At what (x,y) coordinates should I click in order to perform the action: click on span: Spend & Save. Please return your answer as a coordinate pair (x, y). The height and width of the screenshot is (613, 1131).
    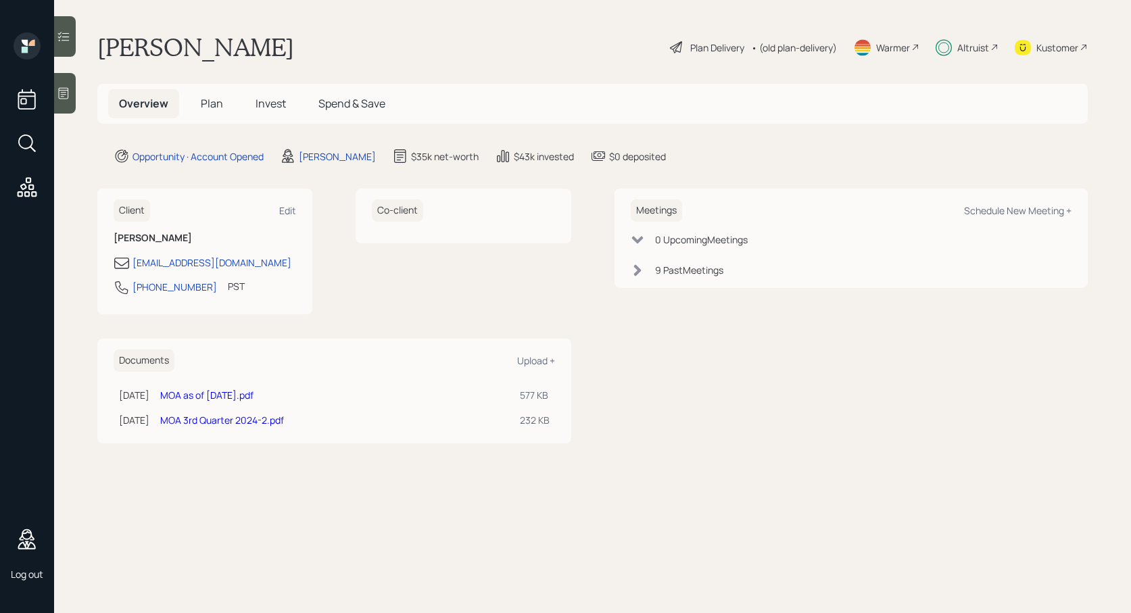
    Looking at the image, I should click on (352, 103).